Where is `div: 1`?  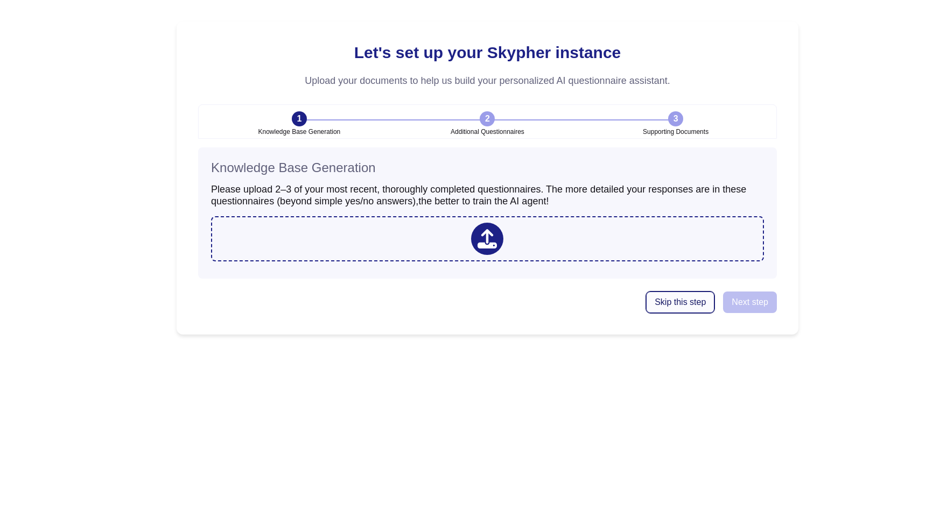 div: 1 is located at coordinates (299, 119).